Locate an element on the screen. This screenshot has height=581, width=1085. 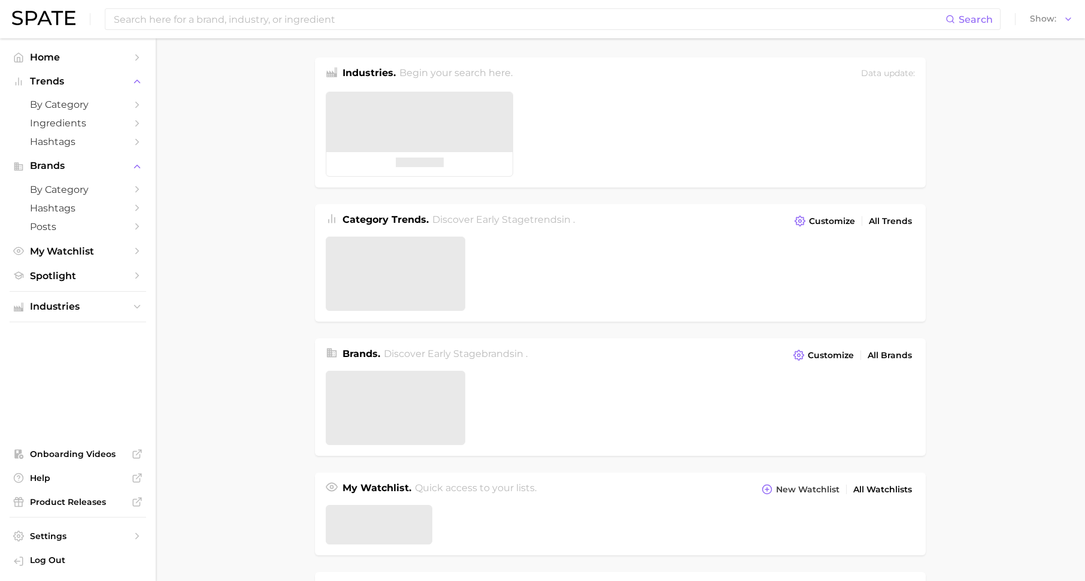
span: Home is located at coordinates (78, 57).